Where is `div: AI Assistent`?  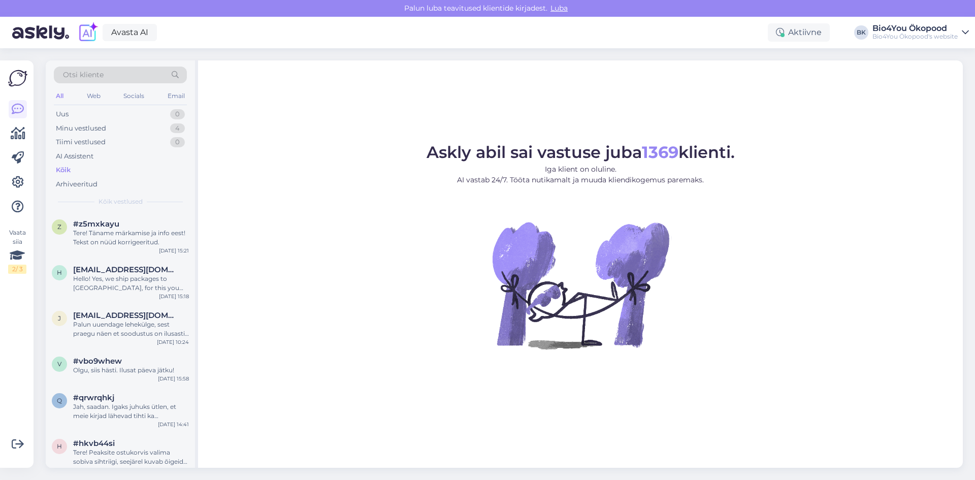
div: AI Assistent is located at coordinates (75, 156).